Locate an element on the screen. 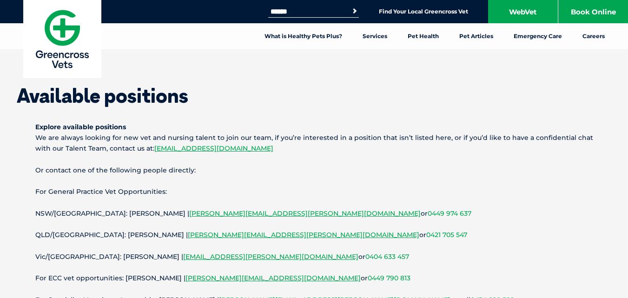 The height and width of the screenshot is (298, 628). button: Search is located at coordinates (355, 11).